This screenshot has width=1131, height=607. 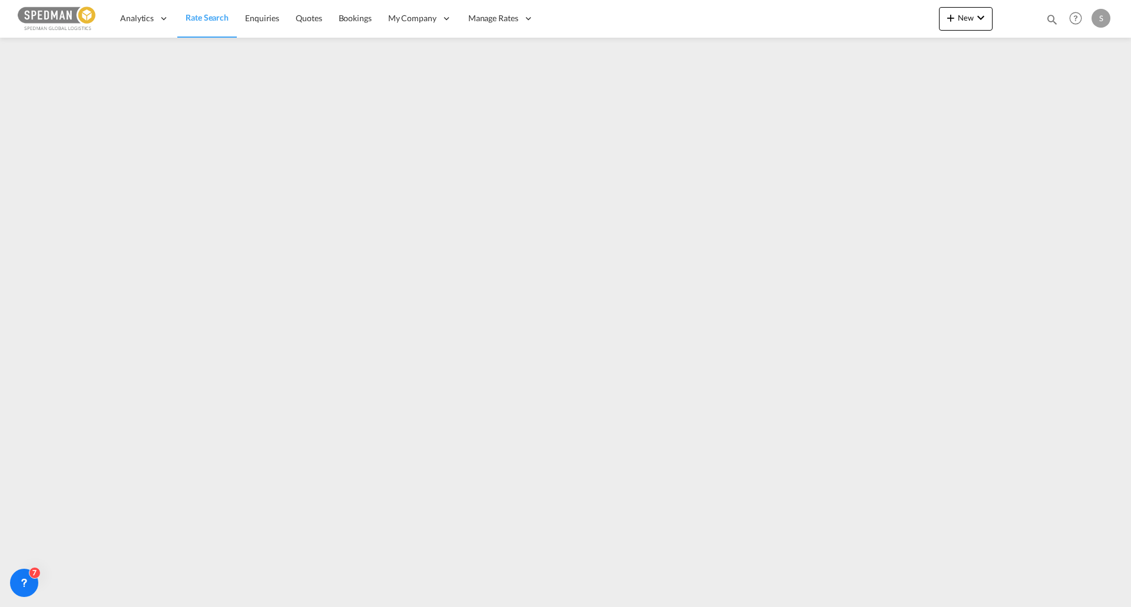 What do you see at coordinates (57, 18) in the screenshot?
I see `img: c12ca350ff1b11efb6b291369744d907.png` at bounding box center [57, 18].